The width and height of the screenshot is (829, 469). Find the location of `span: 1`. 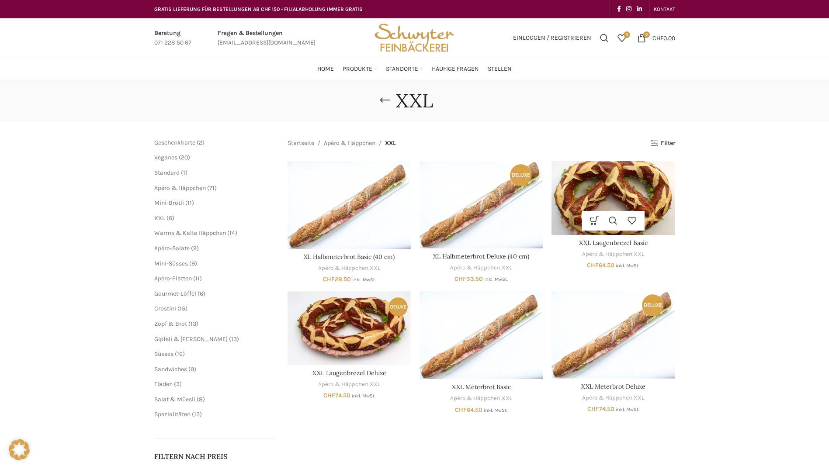

span: 1 is located at coordinates (184, 173).